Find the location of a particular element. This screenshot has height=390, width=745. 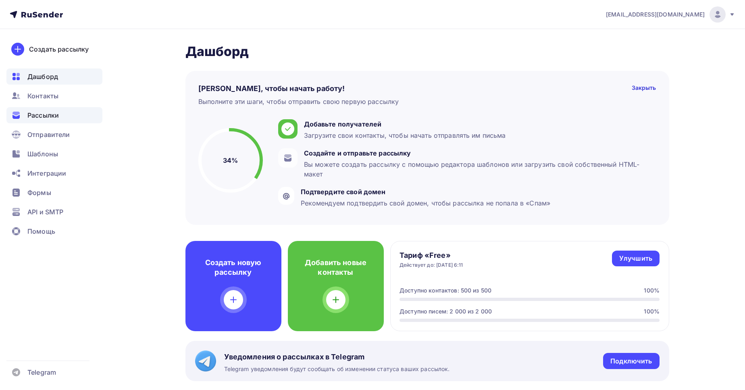

span: Шаблоны is located at coordinates (43, 154).